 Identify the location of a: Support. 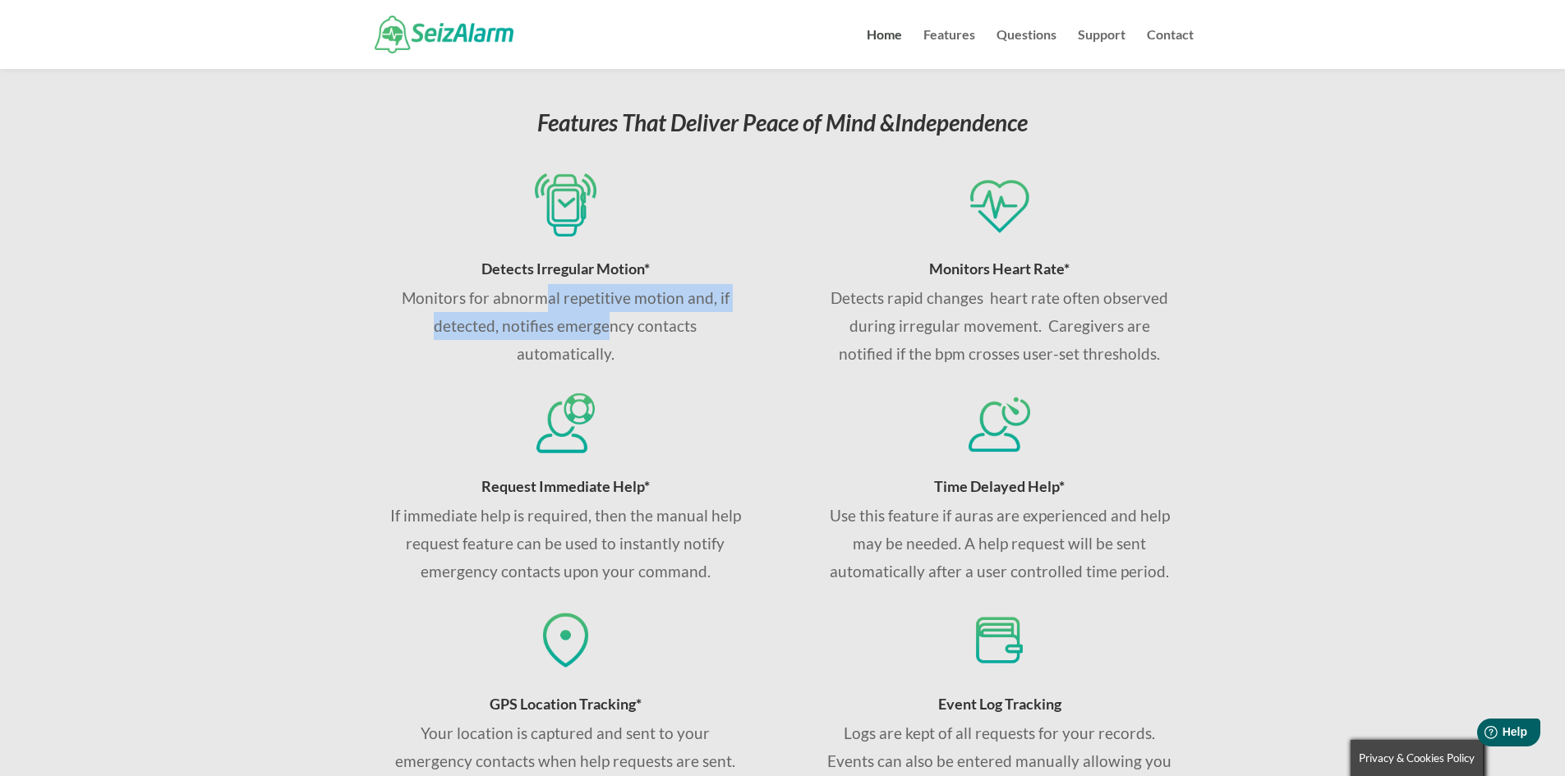
(1102, 48).